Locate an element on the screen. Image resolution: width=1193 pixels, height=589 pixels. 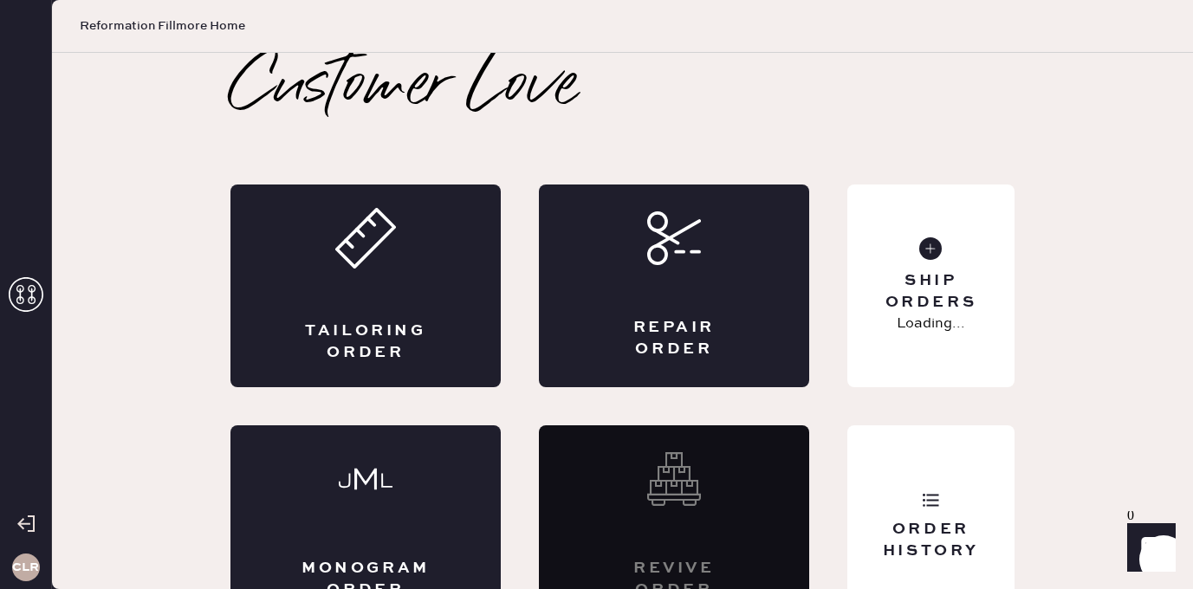
div: Order History is located at coordinates (931, 541).